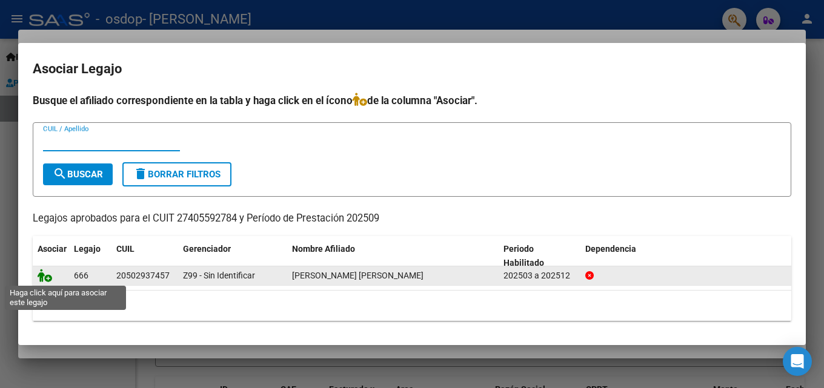  What do you see at coordinates (90, 256) in the screenshot?
I see `datatable-header-cell: Legajo` at bounding box center [90, 256].